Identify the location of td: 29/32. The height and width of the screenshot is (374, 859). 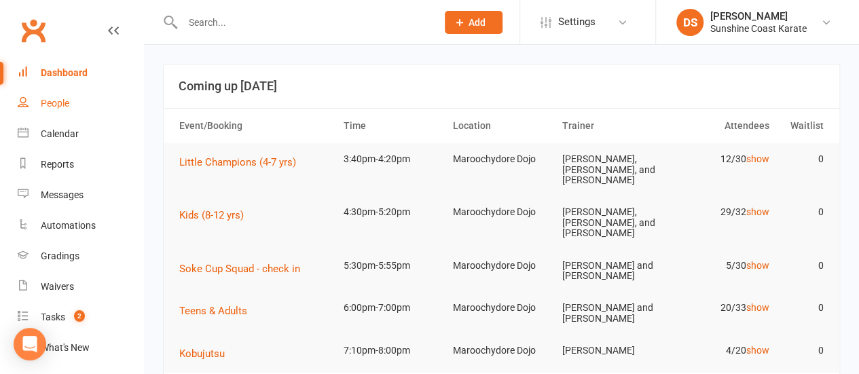
(720, 212).